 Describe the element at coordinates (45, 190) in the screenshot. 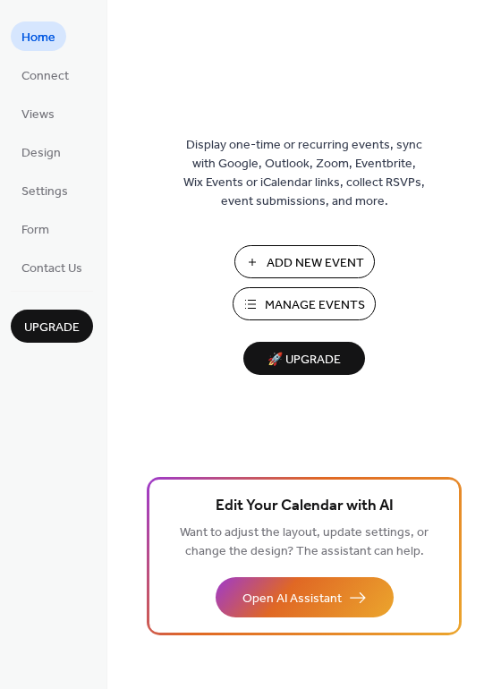

I see `a: Settings` at that location.